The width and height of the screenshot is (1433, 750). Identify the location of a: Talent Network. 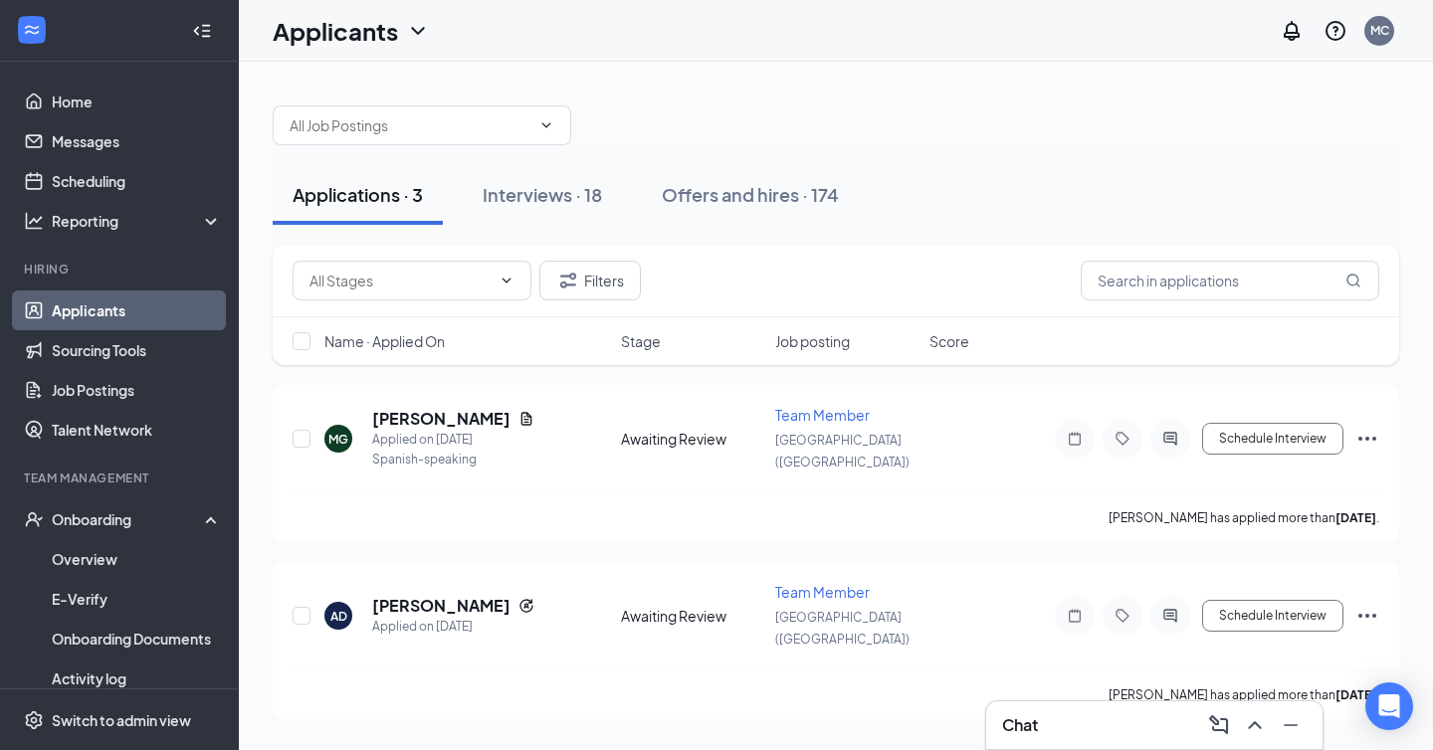
(136, 430).